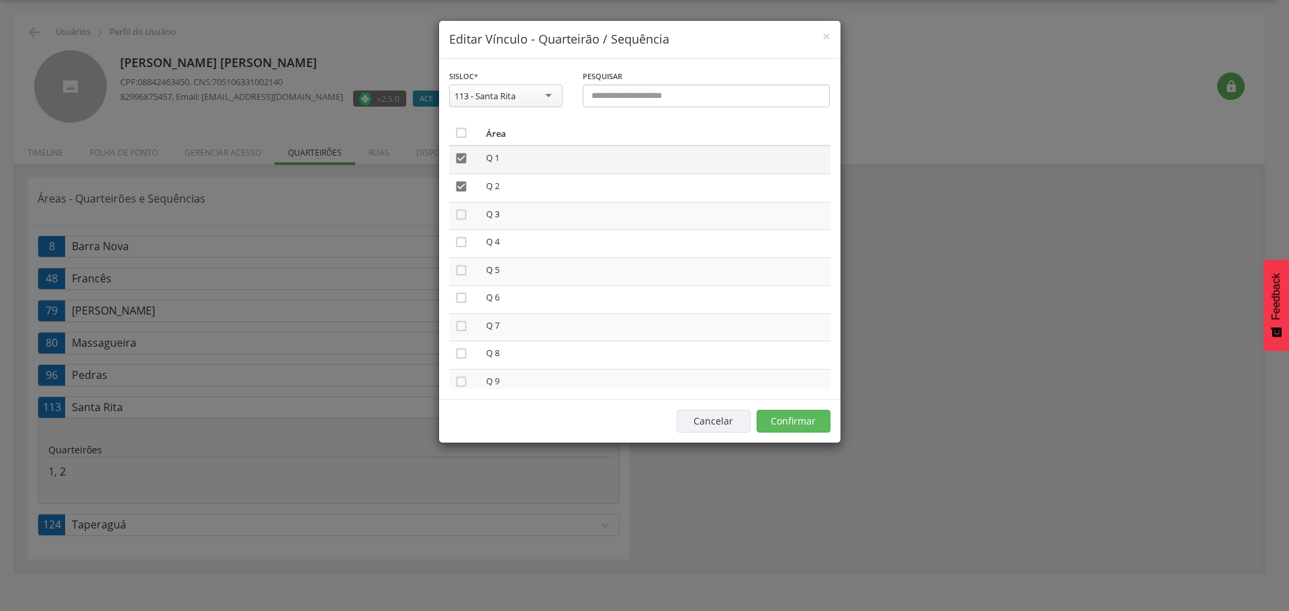 The image size is (1289, 611). I want to click on span: Feedback, so click(1276, 297).